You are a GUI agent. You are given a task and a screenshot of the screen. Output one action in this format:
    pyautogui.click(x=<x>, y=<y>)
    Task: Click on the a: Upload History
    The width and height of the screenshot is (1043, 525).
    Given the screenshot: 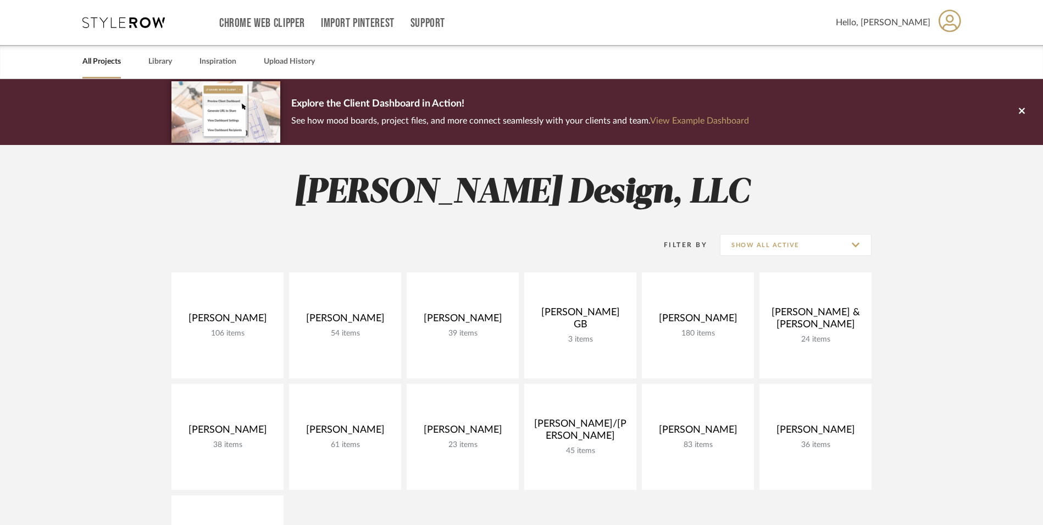 What is the action you would take?
    pyautogui.click(x=289, y=62)
    